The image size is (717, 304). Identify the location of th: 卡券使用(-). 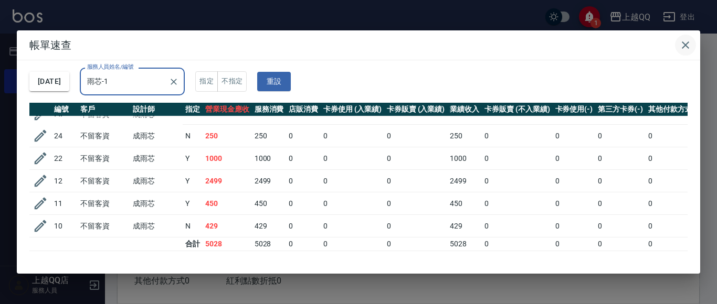
(574, 110).